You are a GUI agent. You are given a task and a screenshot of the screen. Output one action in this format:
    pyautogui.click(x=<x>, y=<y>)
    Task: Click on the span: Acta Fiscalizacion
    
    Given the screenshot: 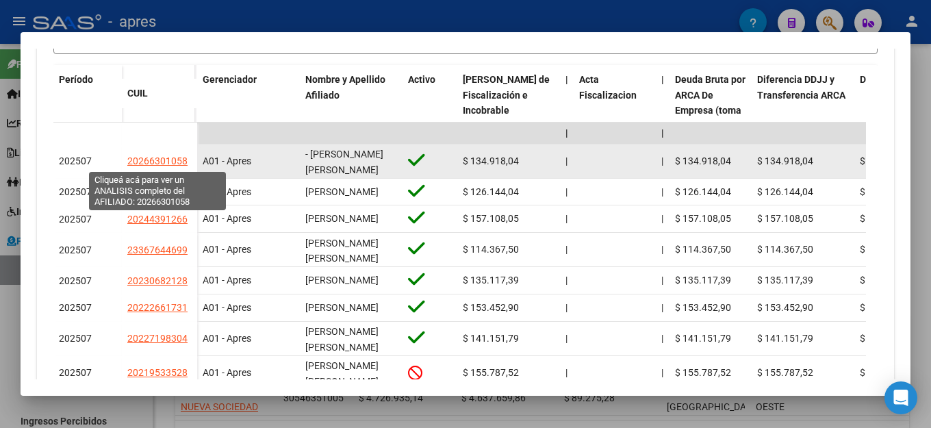 What is the action you would take?
    pyautogui.click(x=608, y=87)
    